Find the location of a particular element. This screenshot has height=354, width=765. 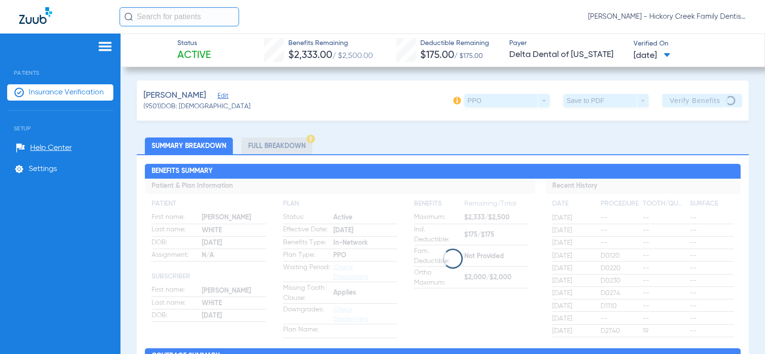

span: Deductible Remaining is located at coordinates (455, 43).